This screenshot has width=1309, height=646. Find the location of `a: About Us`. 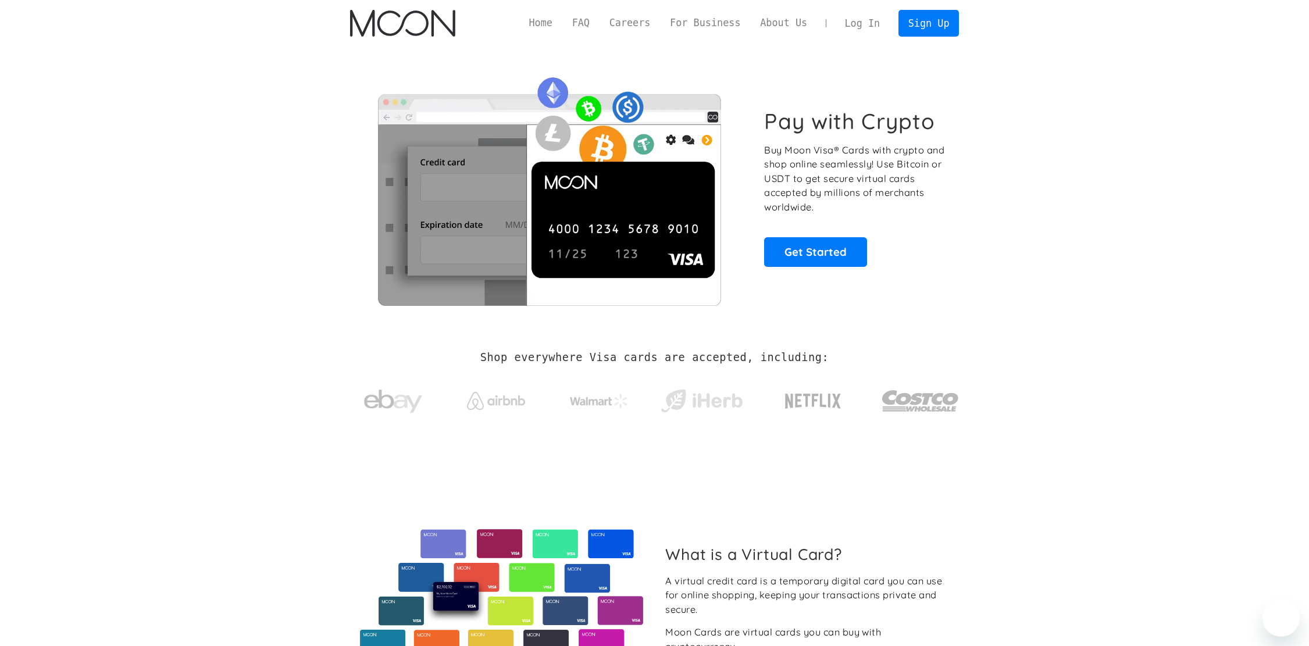

a: About Us is located at coordinates (784, 23).